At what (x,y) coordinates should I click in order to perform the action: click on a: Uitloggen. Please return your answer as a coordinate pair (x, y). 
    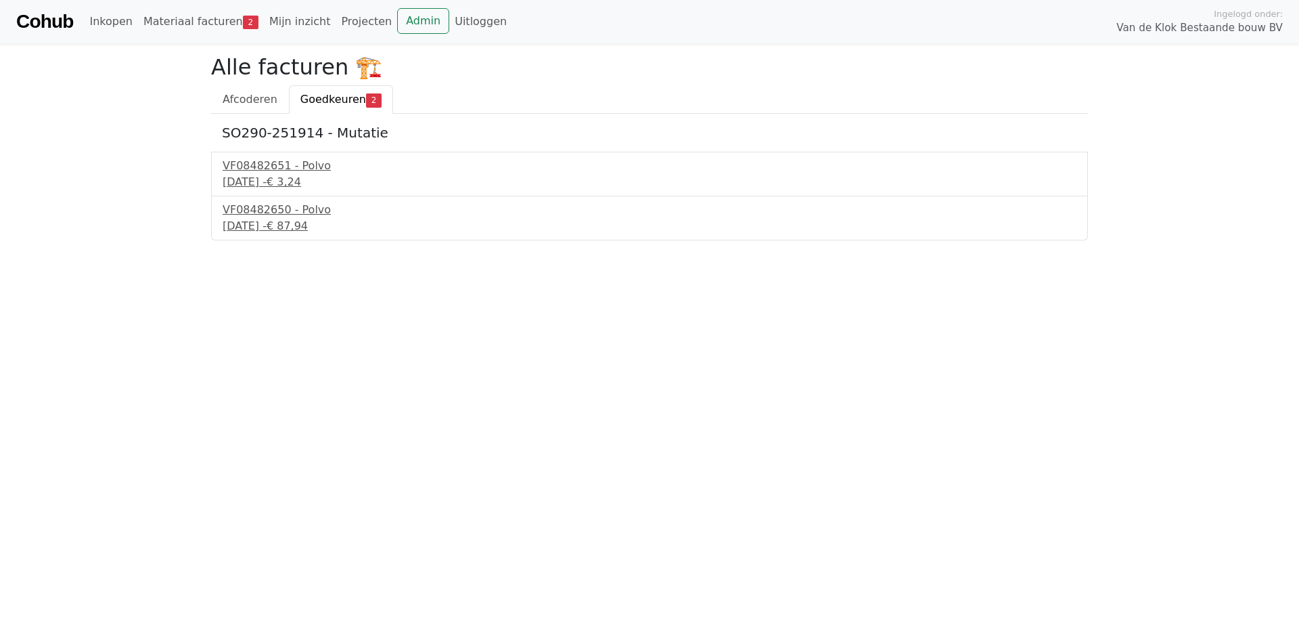
    Looking at the image, I should click on (481, 22).